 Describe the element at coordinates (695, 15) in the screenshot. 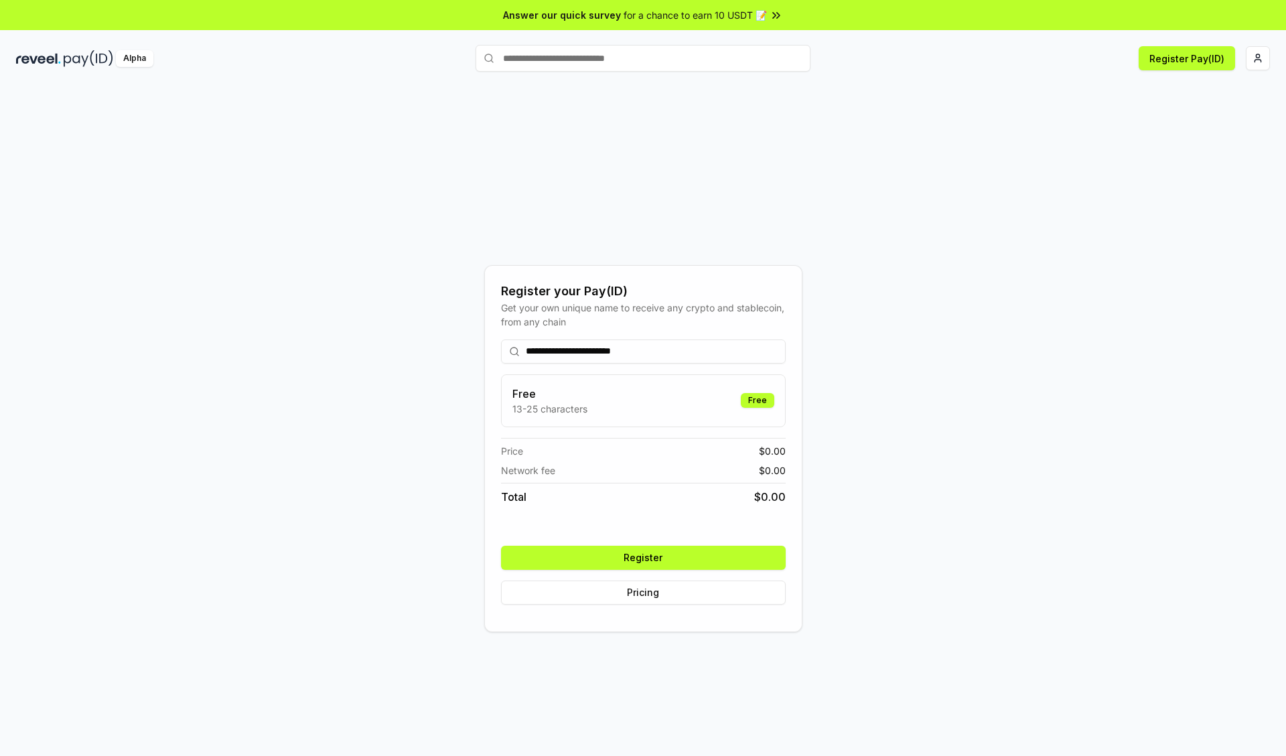

I see `span: for a chance to earn 10 USDT 📝` at that location.